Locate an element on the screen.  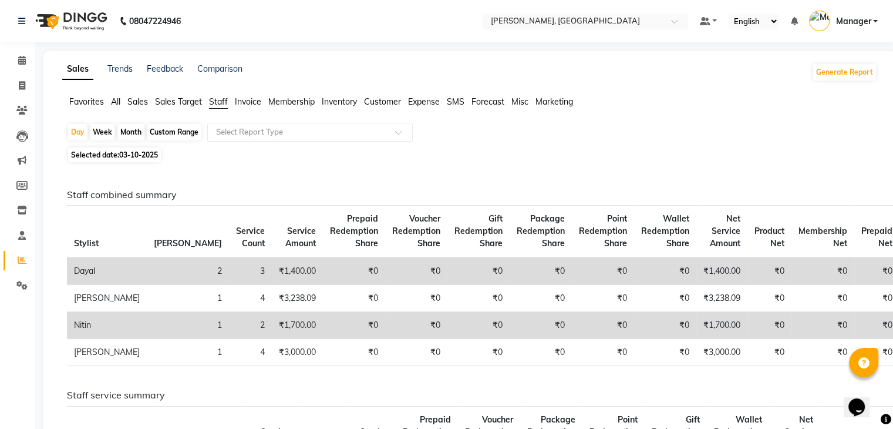
span: 03-10-2025 is located at coordinates (139, 154).